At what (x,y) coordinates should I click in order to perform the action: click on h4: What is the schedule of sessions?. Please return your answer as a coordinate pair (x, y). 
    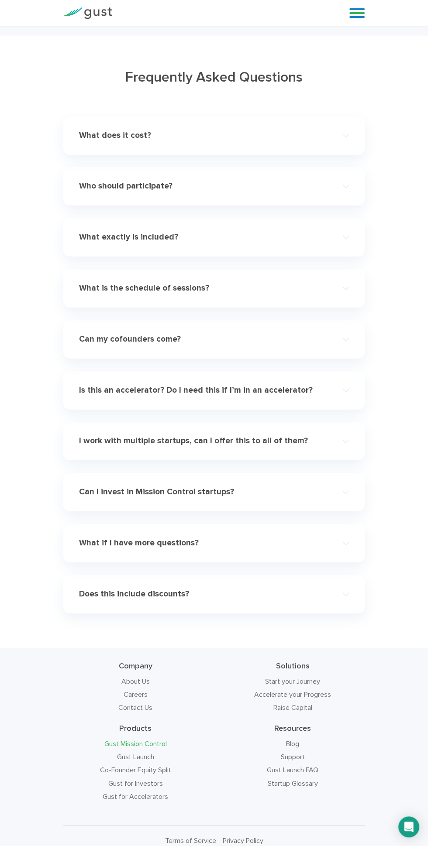
    Looking at the image, I should click on (200, 288).